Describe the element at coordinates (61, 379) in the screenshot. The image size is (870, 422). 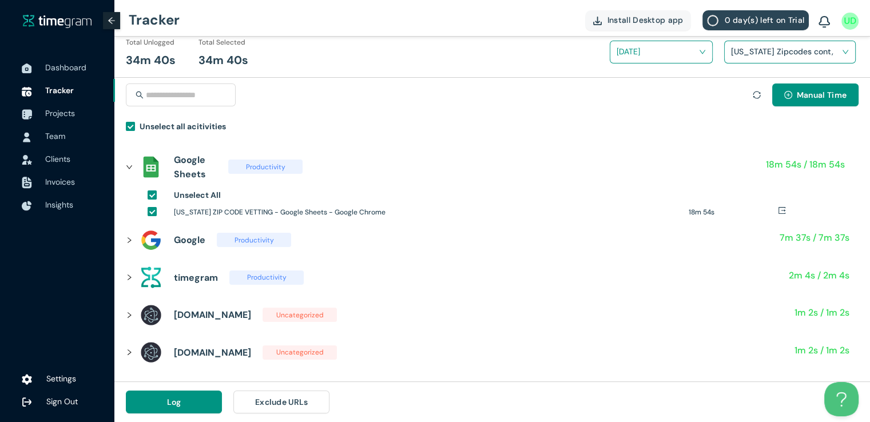
I see `span: Settings` at that location.